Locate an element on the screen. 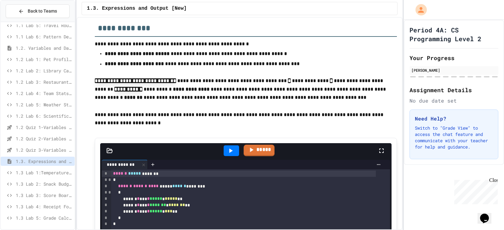 The image size is (504, 230). span: 1.2 Lab 6: Scientific Calculator is located at coordinates (44, 116).